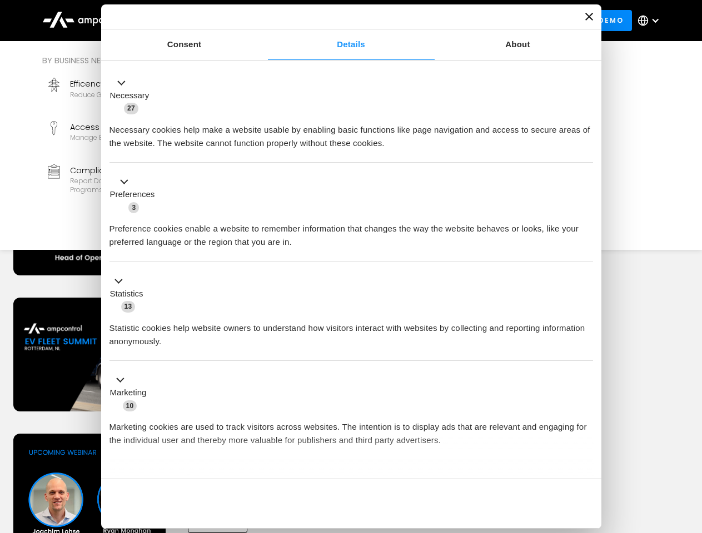  What do you see at coordinates (134, 95) in the screenshot?
I see `div: Reduce grid contraints and fuel costs` at bounding box center [134, 95].